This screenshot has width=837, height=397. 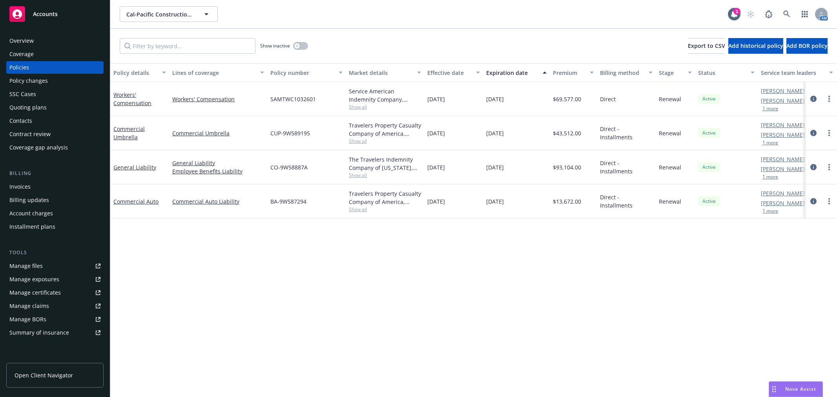 I want to click on div: Coverage, so click(x=22, y=54).